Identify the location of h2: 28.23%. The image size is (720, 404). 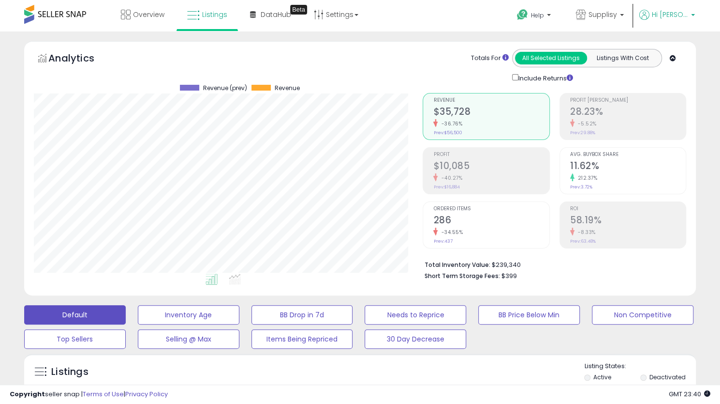
(628, 112).